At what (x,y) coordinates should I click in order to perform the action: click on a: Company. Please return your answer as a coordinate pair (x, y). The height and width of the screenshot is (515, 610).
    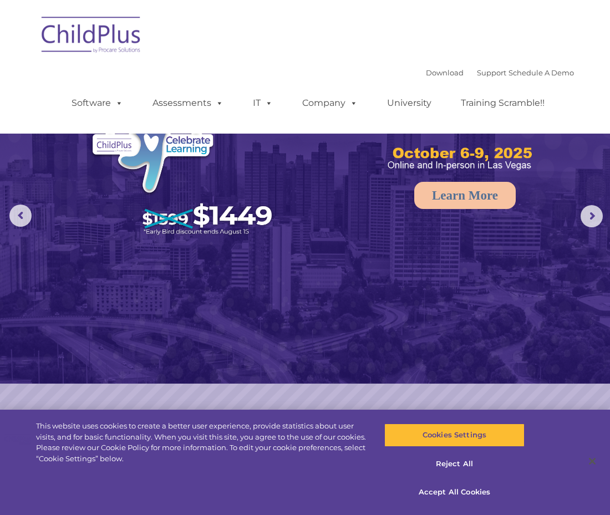
    Looking at the image, I should click on (330, 103).